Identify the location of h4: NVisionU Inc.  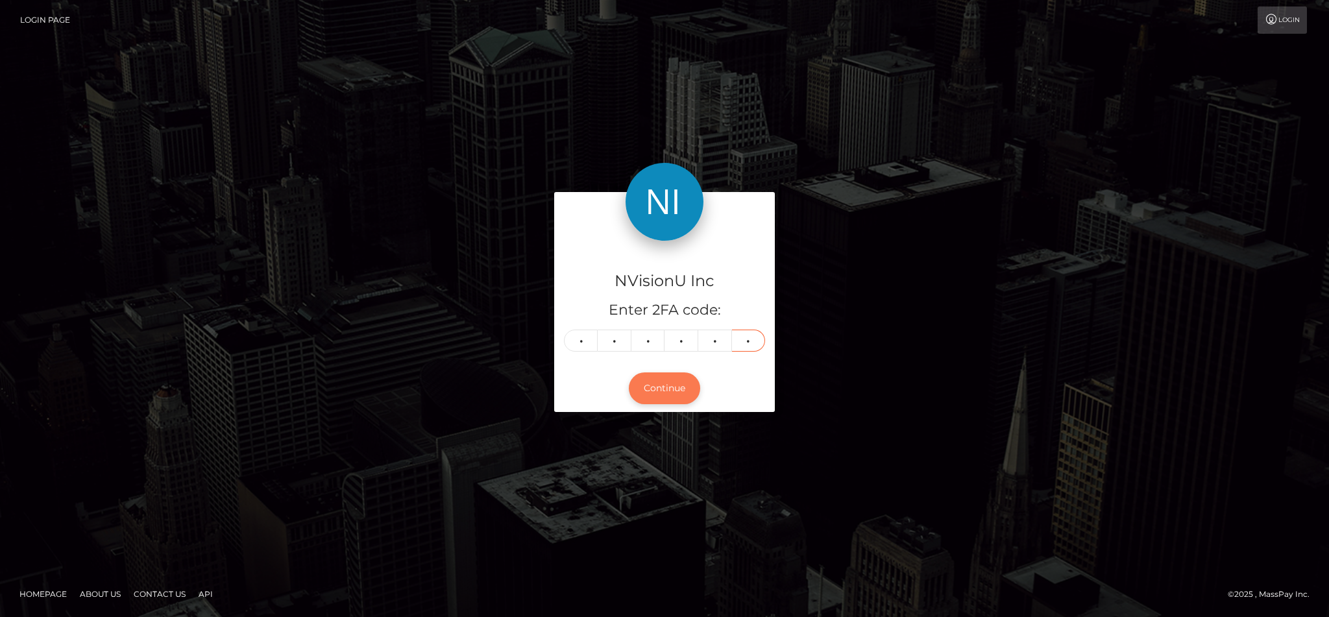
(665, 281).